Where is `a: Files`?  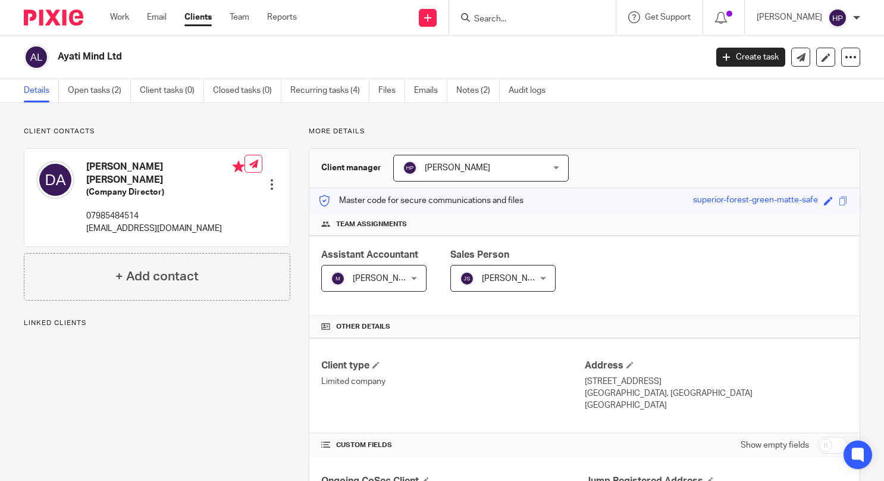
a: Files is located at coordinates (392, 90).